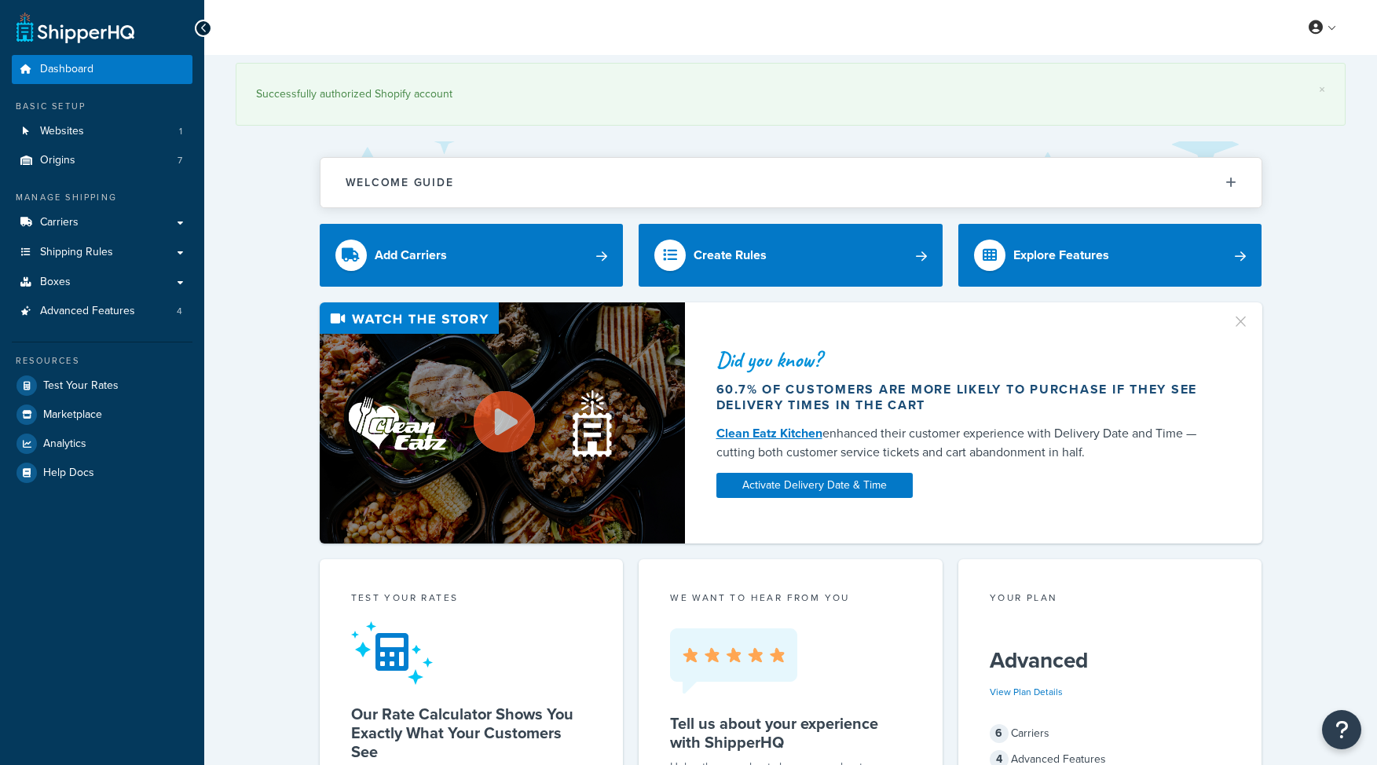 This screenshot has height=765, width=1377. Describe the element at coordinates (102, 252) in the screenshot. I see `li: Shipping Rules` at that location.